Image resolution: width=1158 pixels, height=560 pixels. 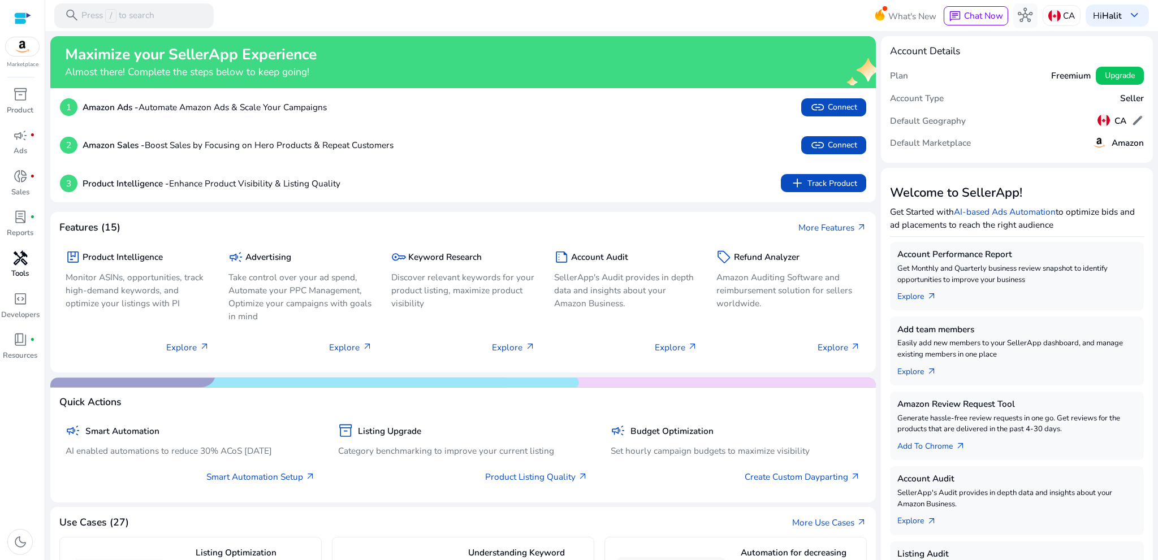 What do you see at coordinates (1120, 75) in the screenshot?
I see `span: Upgrade` at bounding box center [1120, 75].